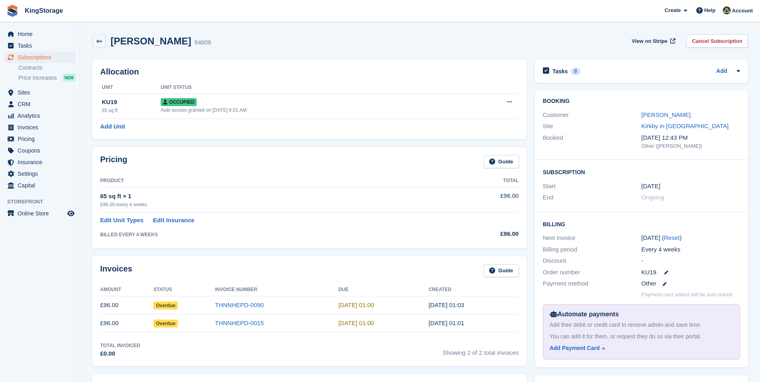 The image size is (760, 382). What do you see at coordinates (120, 346) in the screenshot?
I see `div: Total Invoiced` at bounding box center [120, 346].